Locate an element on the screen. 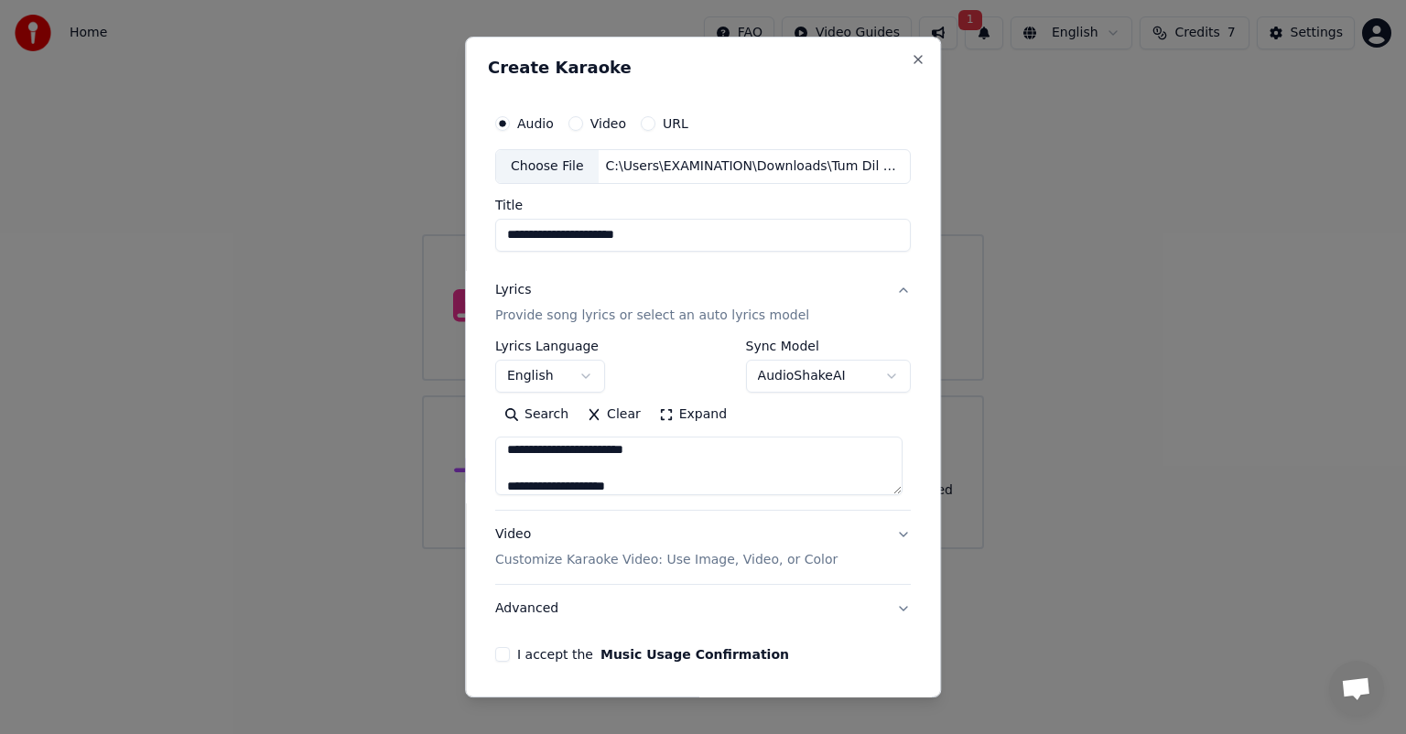  button: Advanced is located at coordinates (703, 609).